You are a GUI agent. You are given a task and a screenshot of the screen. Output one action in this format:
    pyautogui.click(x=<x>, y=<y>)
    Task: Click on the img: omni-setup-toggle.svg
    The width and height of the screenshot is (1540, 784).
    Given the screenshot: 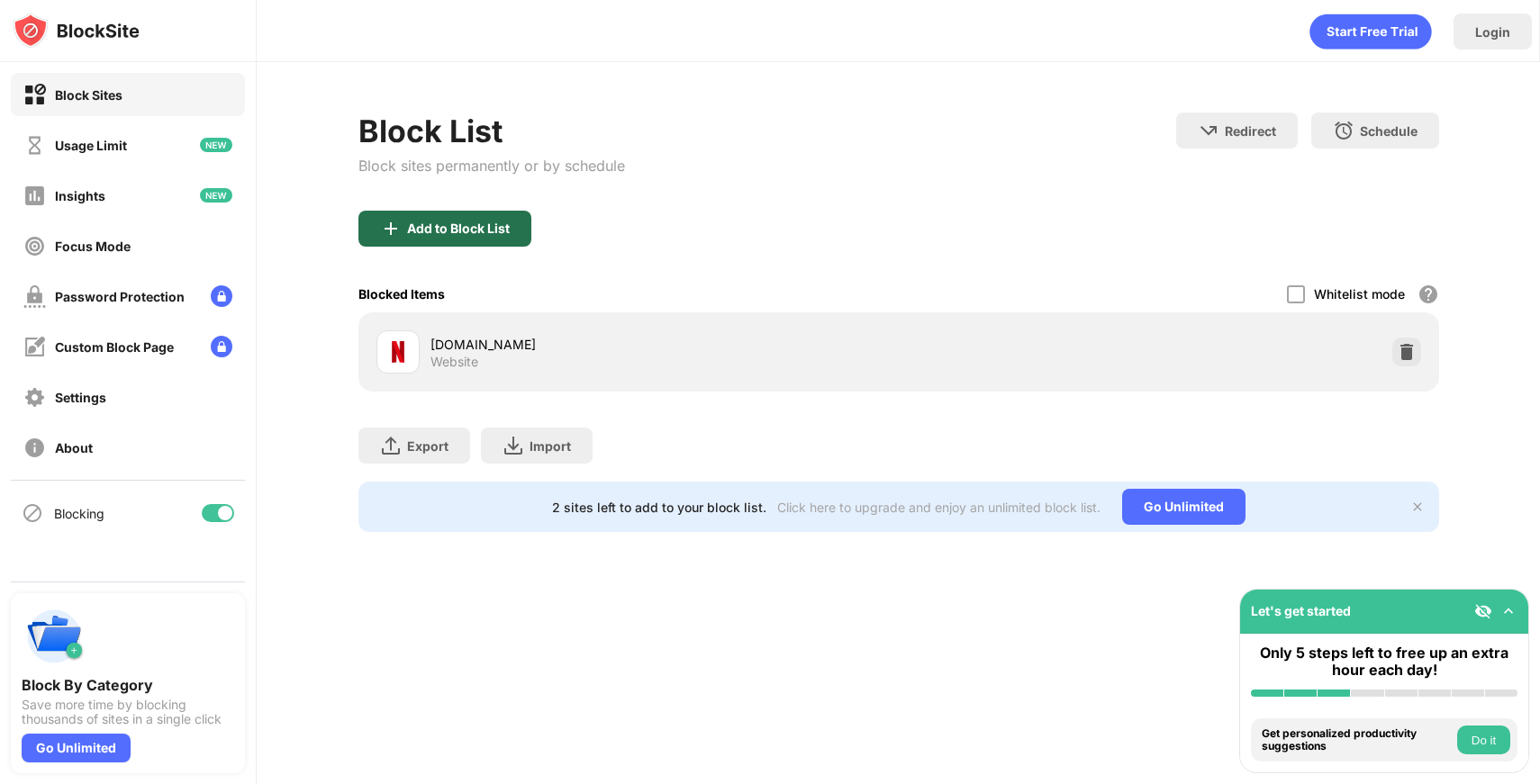 What is the action you would take?
    pyautogui.click(x=1509, y=611)
    